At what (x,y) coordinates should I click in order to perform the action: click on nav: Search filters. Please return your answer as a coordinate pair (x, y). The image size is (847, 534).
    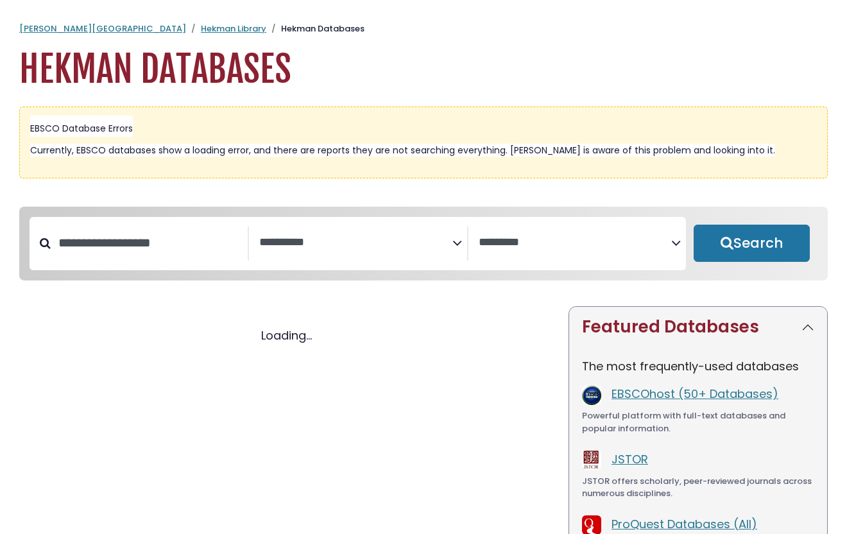
    Looking at the image, I should click on (423, 244).